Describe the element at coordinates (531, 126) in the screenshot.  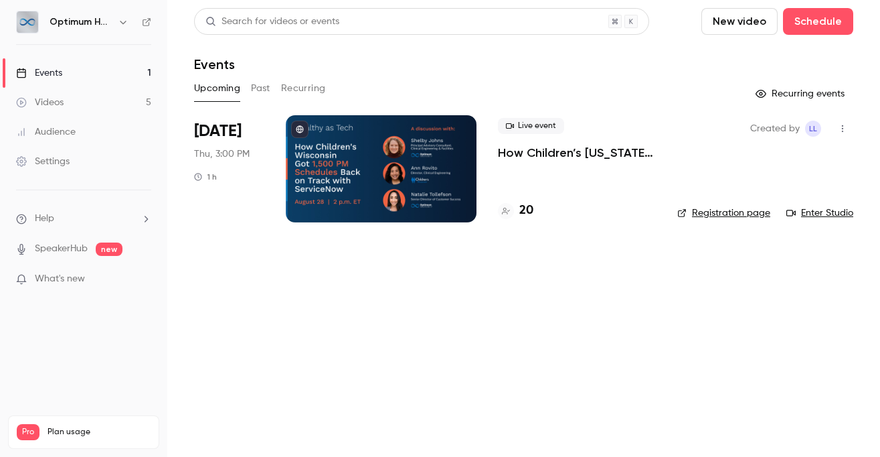
I see `span: Live event` at that location.